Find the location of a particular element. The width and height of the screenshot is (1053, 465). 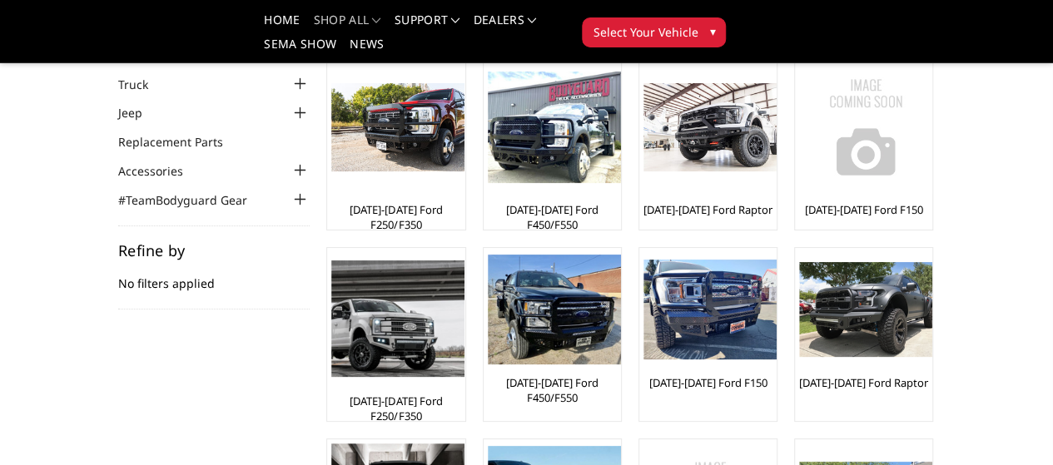

a: Replacement Parts is located at coordinates (181, 142).